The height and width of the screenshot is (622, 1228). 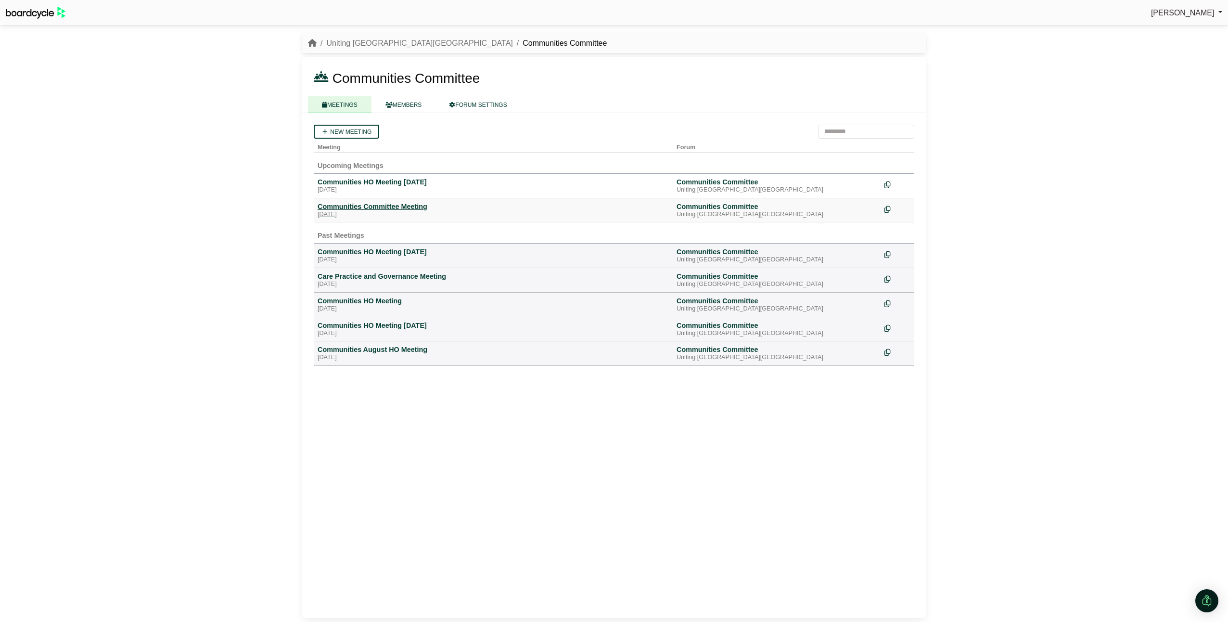 What do you see at coordinates (340, 104) in the screenshot?
I see `a: MEETINGS` at bounding box center [340, 104].